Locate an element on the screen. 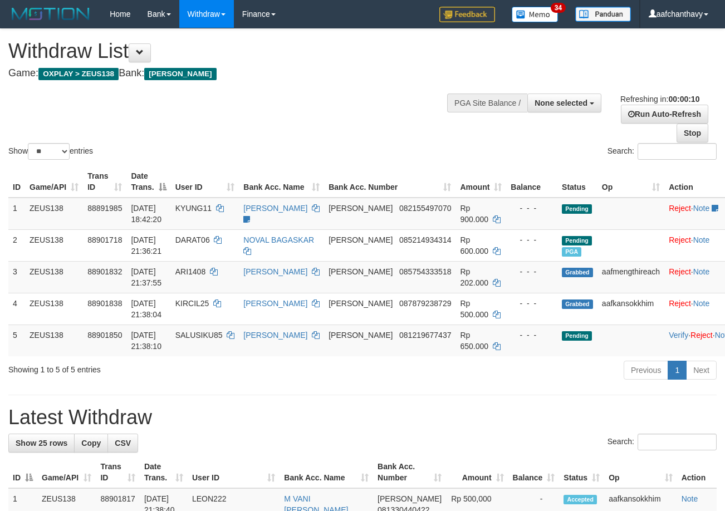 The image size is (725, 511). th: User ID: activate to sort column ascending is located at coordinates (205, 182).